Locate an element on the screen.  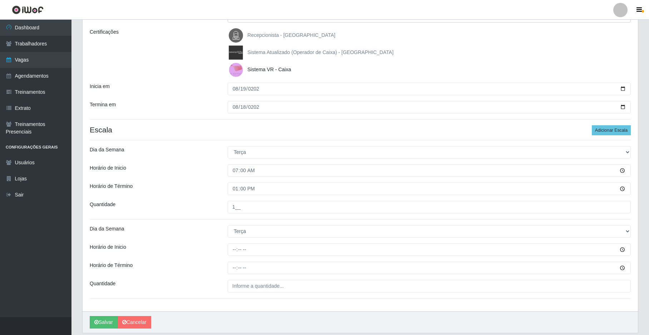
img: Sistema Atualizado (Operador de Caixa) - Nova Republica is located at coordinates (237, 53).